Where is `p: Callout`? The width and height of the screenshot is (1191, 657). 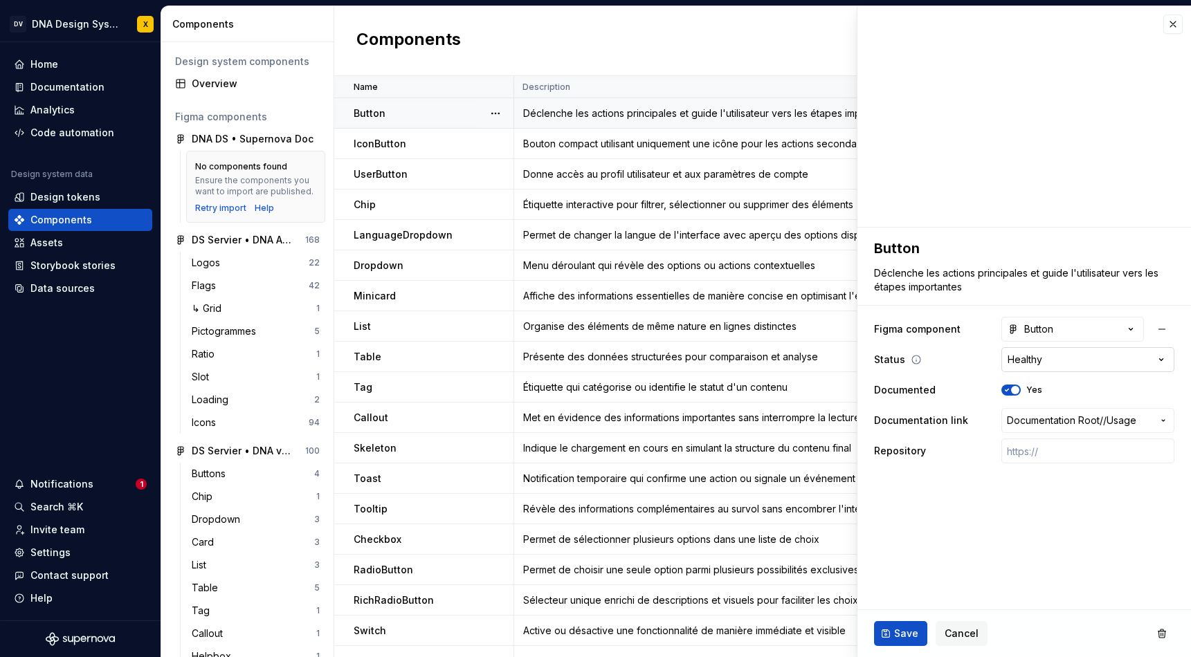 p: Callout is located at coordinates (371, 418).